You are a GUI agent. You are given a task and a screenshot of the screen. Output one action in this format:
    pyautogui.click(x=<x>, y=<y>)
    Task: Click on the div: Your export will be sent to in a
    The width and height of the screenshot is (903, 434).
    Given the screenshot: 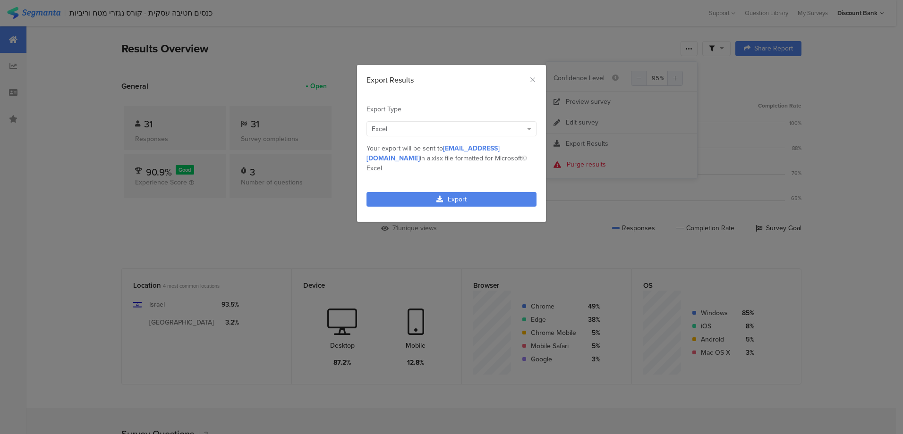 What is the action you would take?
    pyautogui.click(x=451, y=158)
    